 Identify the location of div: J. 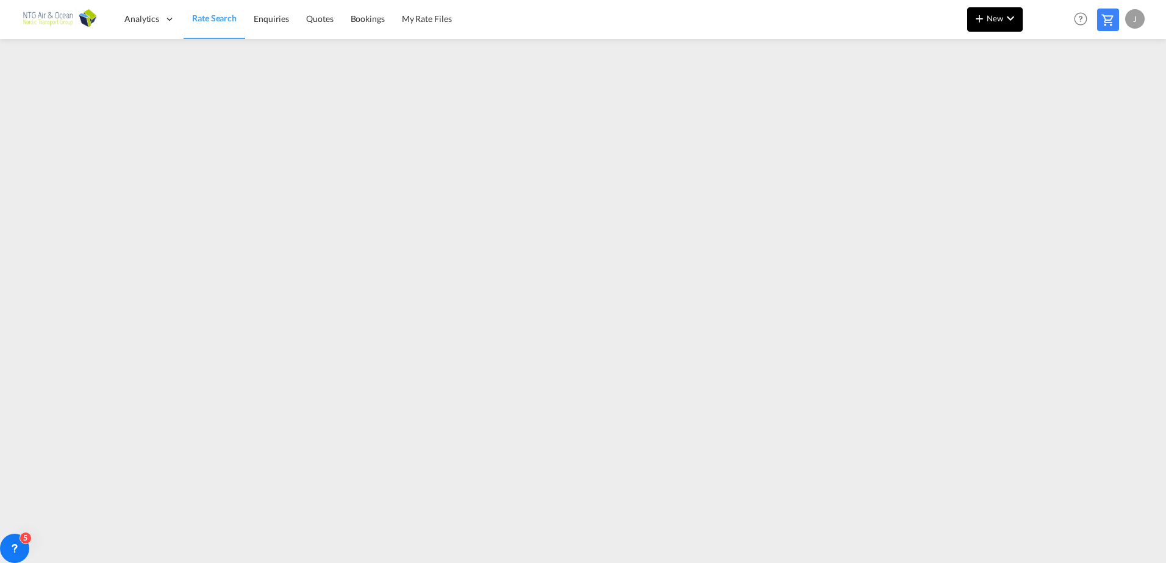
(1135, 19).